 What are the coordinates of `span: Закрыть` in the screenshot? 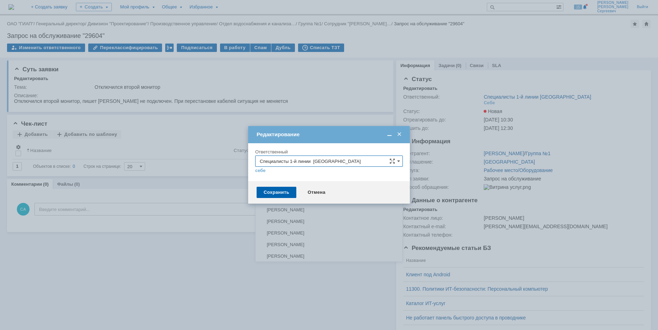 It's located at (399, 135).